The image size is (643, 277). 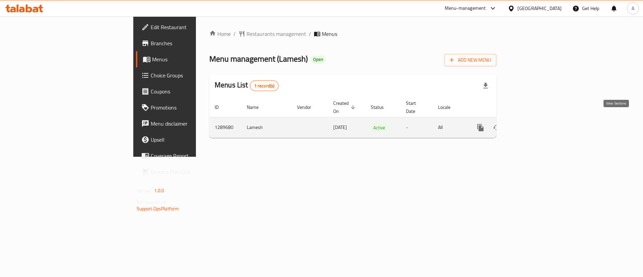 I want to click on div: Total records count, so click(x=264, y=86).